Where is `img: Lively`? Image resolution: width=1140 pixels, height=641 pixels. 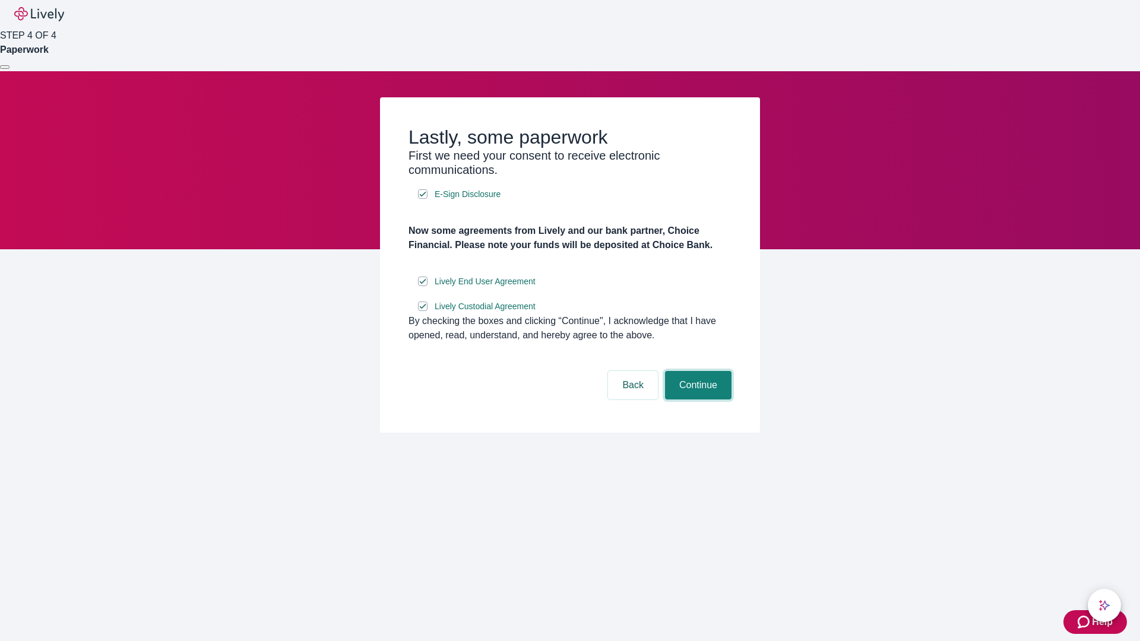
img: Lively is located at coordinates (39, 14).